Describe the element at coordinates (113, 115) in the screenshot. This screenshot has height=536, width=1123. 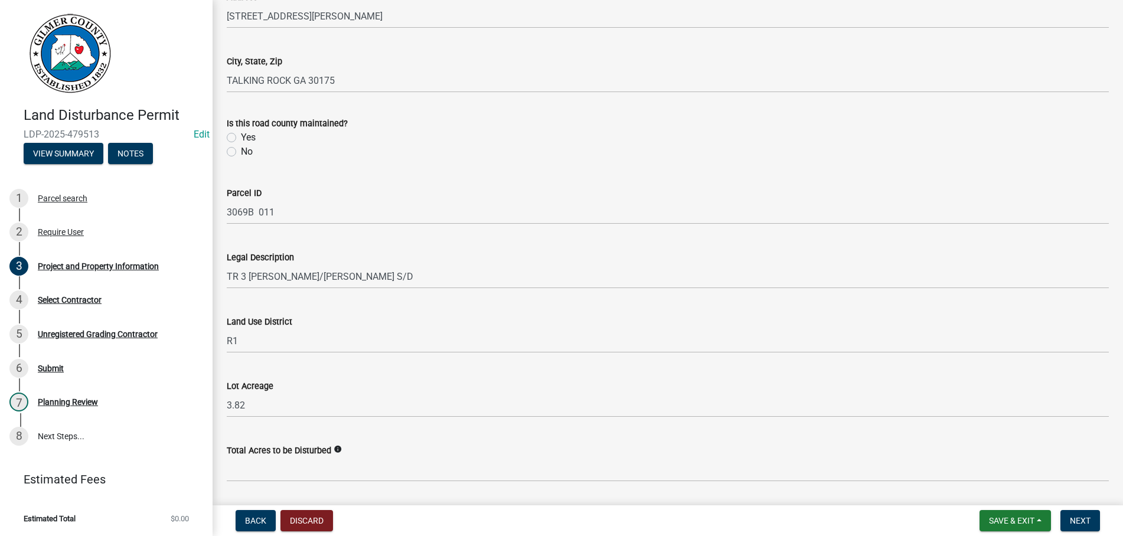
I see `h4: Land Disturbance Permit` at that location.